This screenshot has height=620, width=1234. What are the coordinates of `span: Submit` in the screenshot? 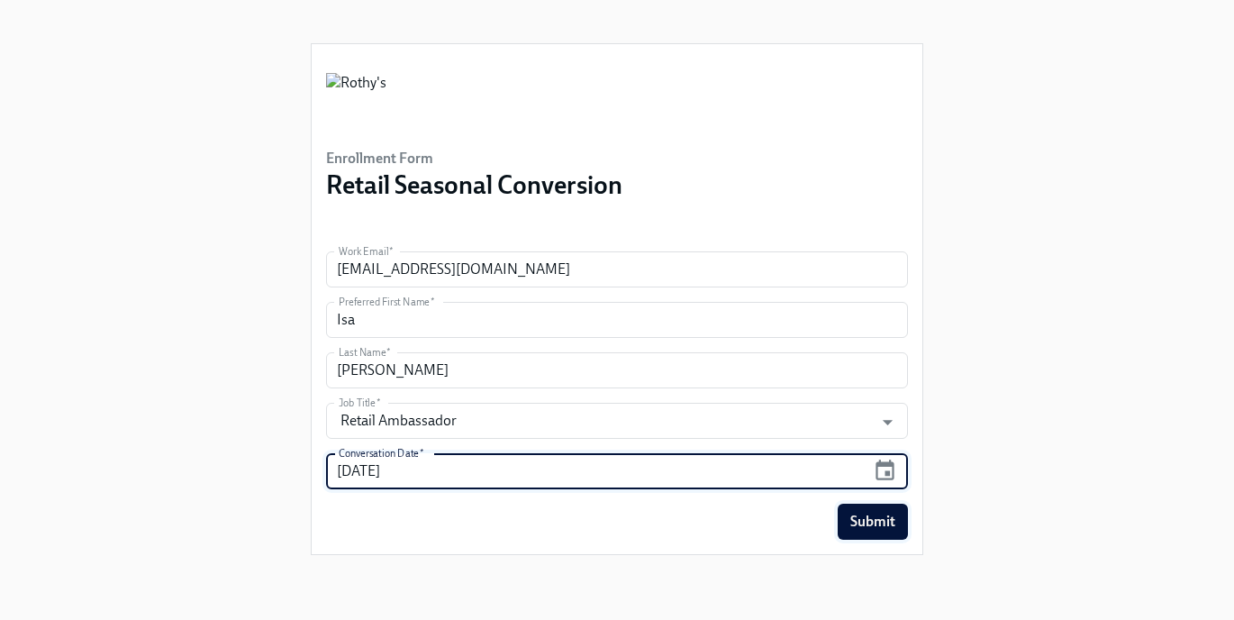 It's located at (873, 522).